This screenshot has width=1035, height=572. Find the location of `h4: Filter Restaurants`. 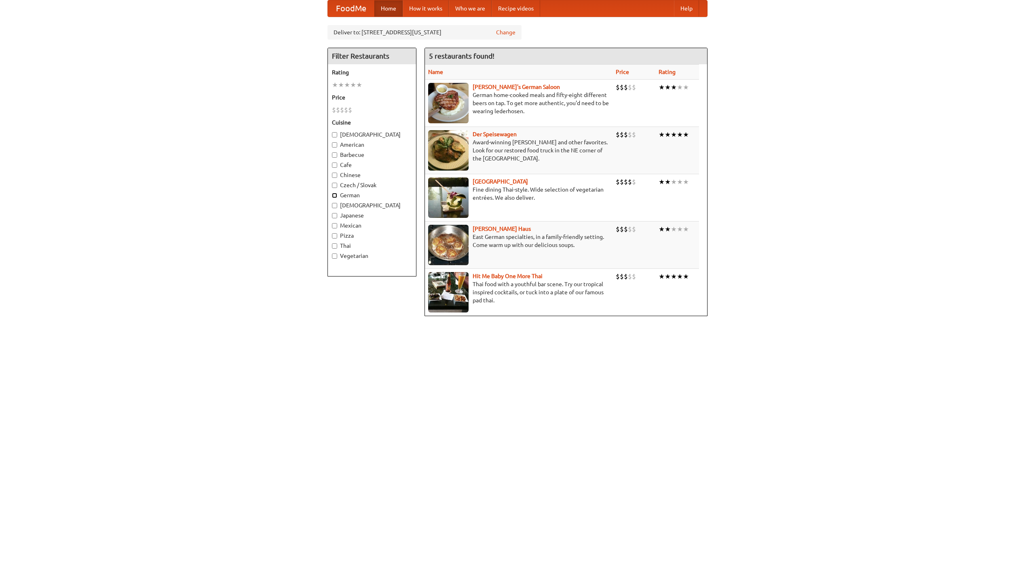

h4: Filter Restaurants is located at coordinates (372, 56).